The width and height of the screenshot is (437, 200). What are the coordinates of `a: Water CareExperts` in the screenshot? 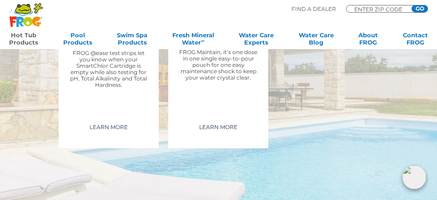 It's located at (256, 40).